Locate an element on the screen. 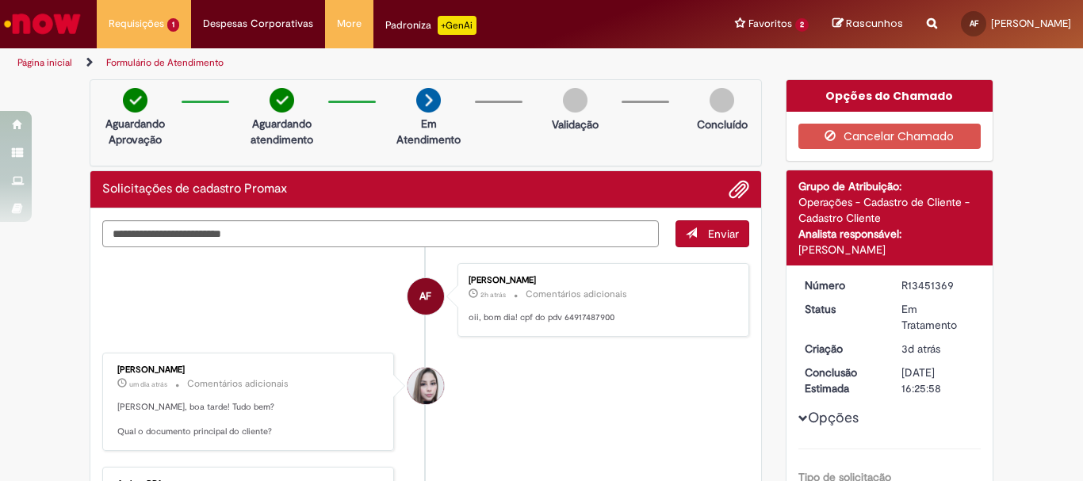 The width and height of the screenshot is (1083, 481). span: 2 is located at coordinates (802, 25).